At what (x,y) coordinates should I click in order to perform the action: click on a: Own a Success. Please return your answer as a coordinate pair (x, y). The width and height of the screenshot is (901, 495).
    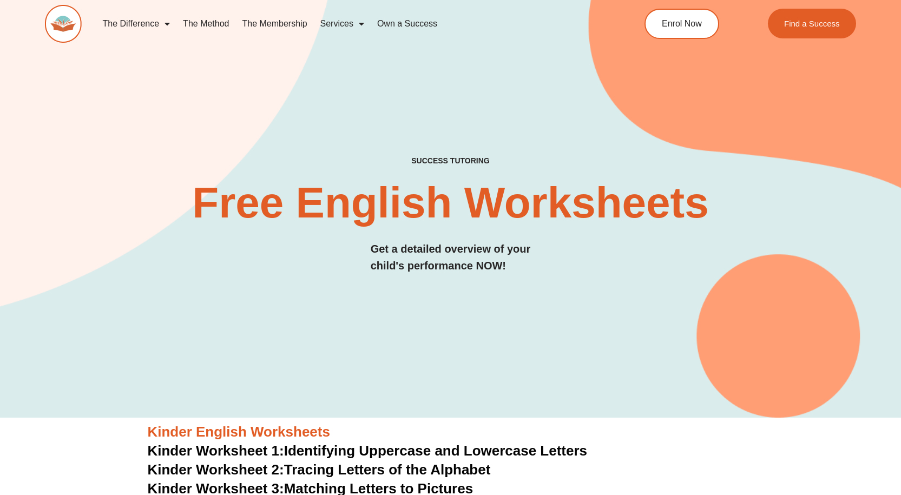
    Looking at the image, I should click on (407, 24).